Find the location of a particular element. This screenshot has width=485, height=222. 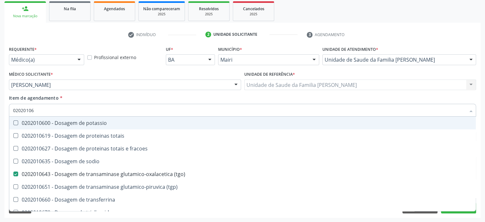

div: 0202010619 - Dosagem de proteinas totais is located at coordinates (242, 135).